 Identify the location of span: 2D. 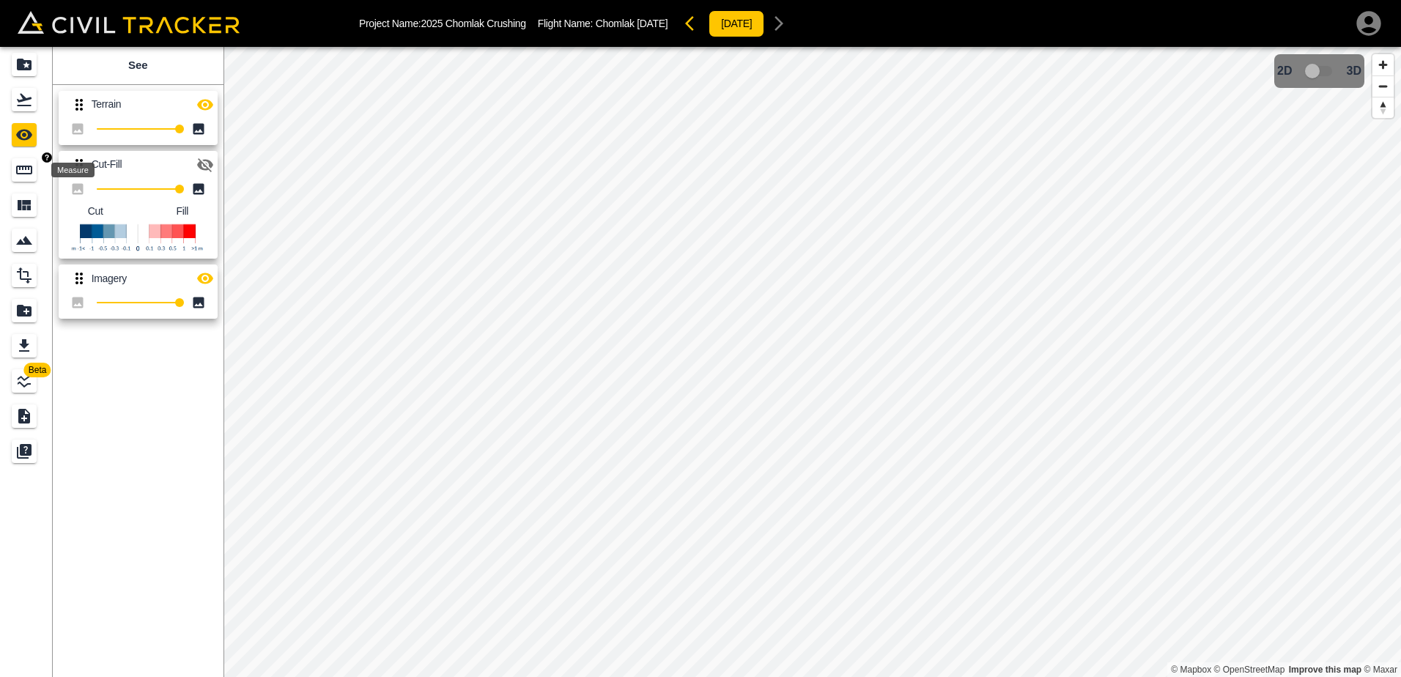
(1284, 71).